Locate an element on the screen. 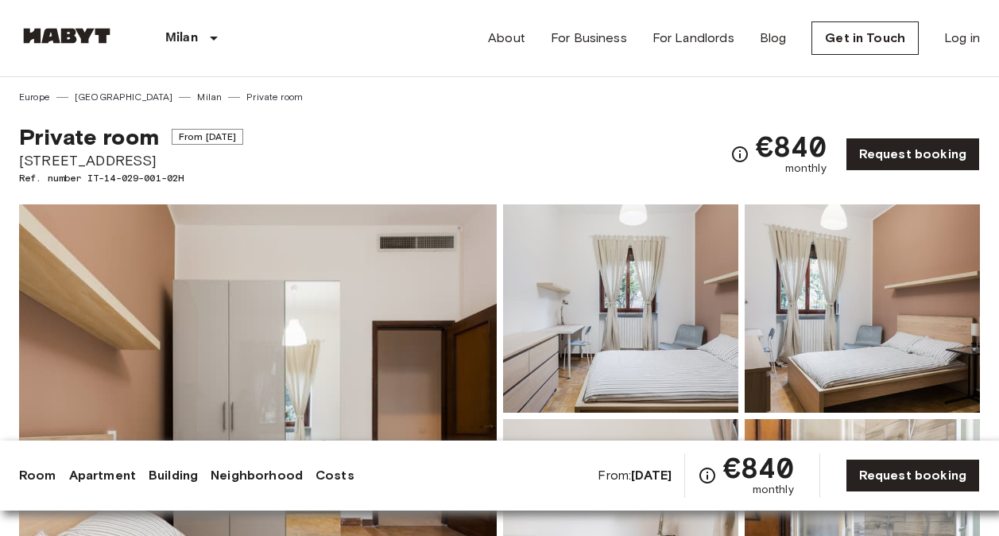 The height and width of the screenshot is (536, 999). img: Habyt is located at coordinates (67, 36).